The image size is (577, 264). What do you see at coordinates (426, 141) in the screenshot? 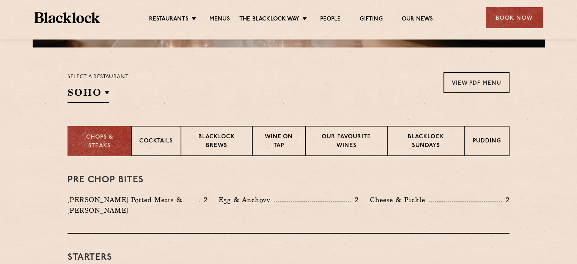
I see `p: Blacklock Sundays` at bounding box center [426, 141].